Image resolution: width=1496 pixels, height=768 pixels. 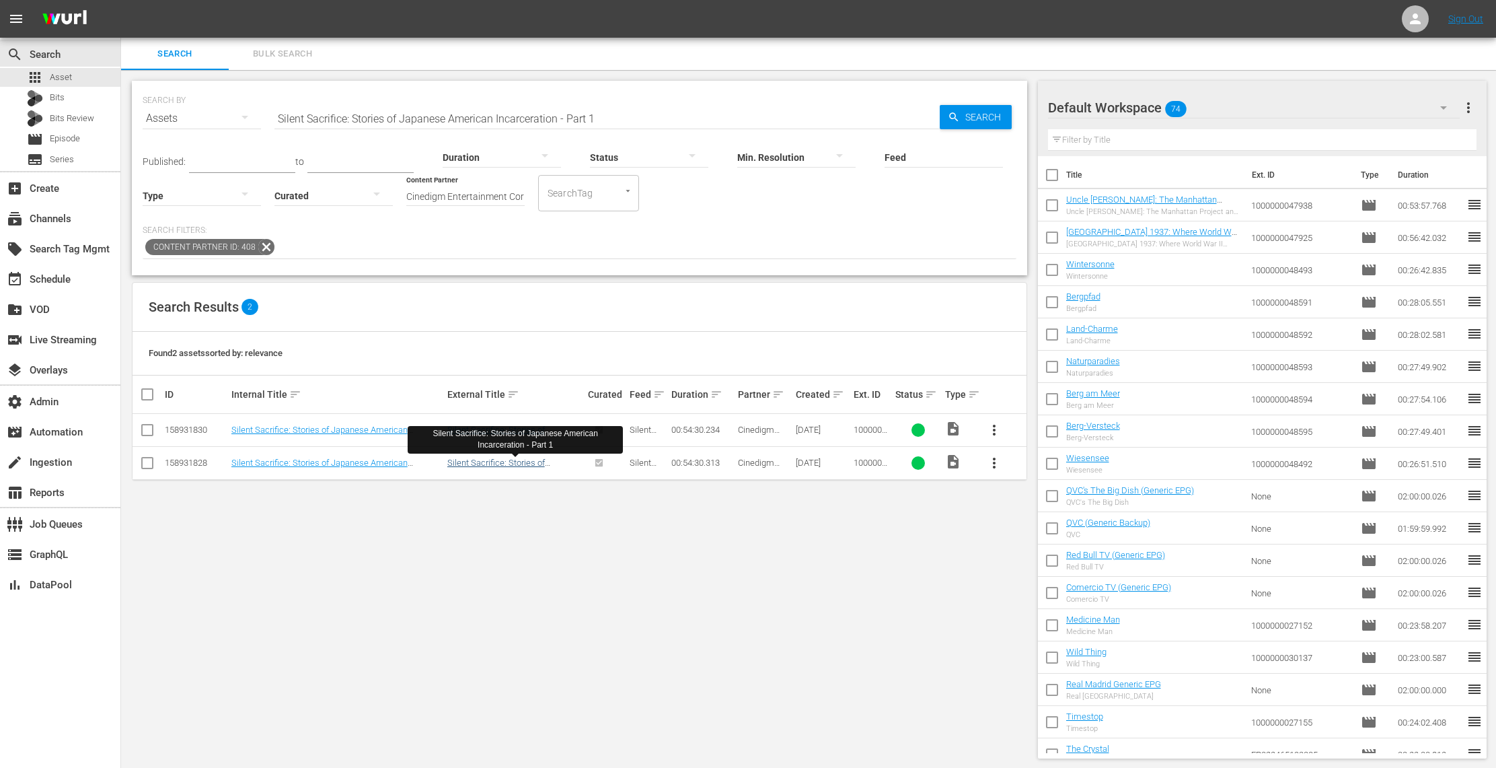 I want to click on td: 00:28:05.551, so click(x=1430, y=302).